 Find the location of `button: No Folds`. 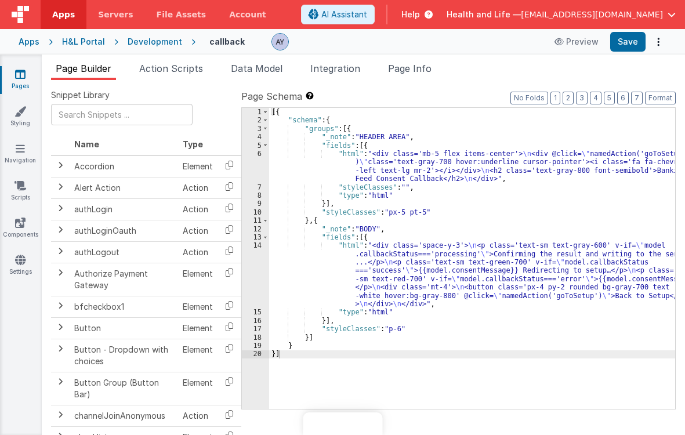

button: No Folds is located at coordinates (529, 98).